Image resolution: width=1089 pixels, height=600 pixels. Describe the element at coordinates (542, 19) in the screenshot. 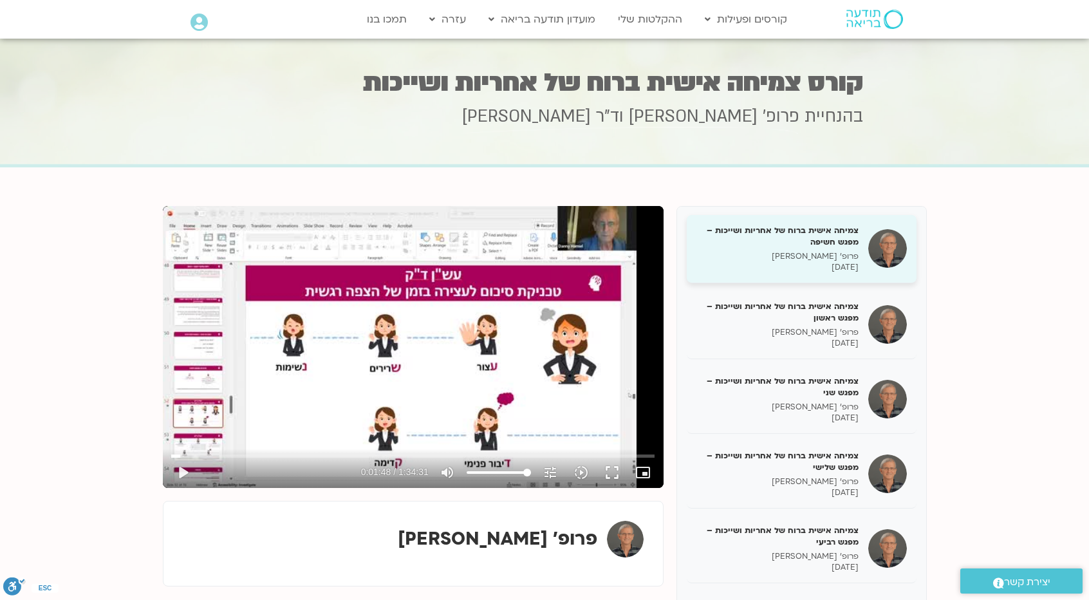

I see `a: מועדון תודעה בריאה` at that location.